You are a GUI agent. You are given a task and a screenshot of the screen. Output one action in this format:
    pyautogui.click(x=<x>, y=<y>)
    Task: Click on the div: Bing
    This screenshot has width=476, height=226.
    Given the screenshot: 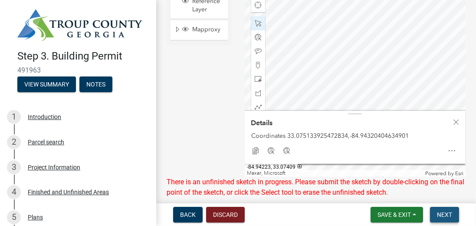 What is the action you would take?
    pyautogui.click(x=287, y=151)
    